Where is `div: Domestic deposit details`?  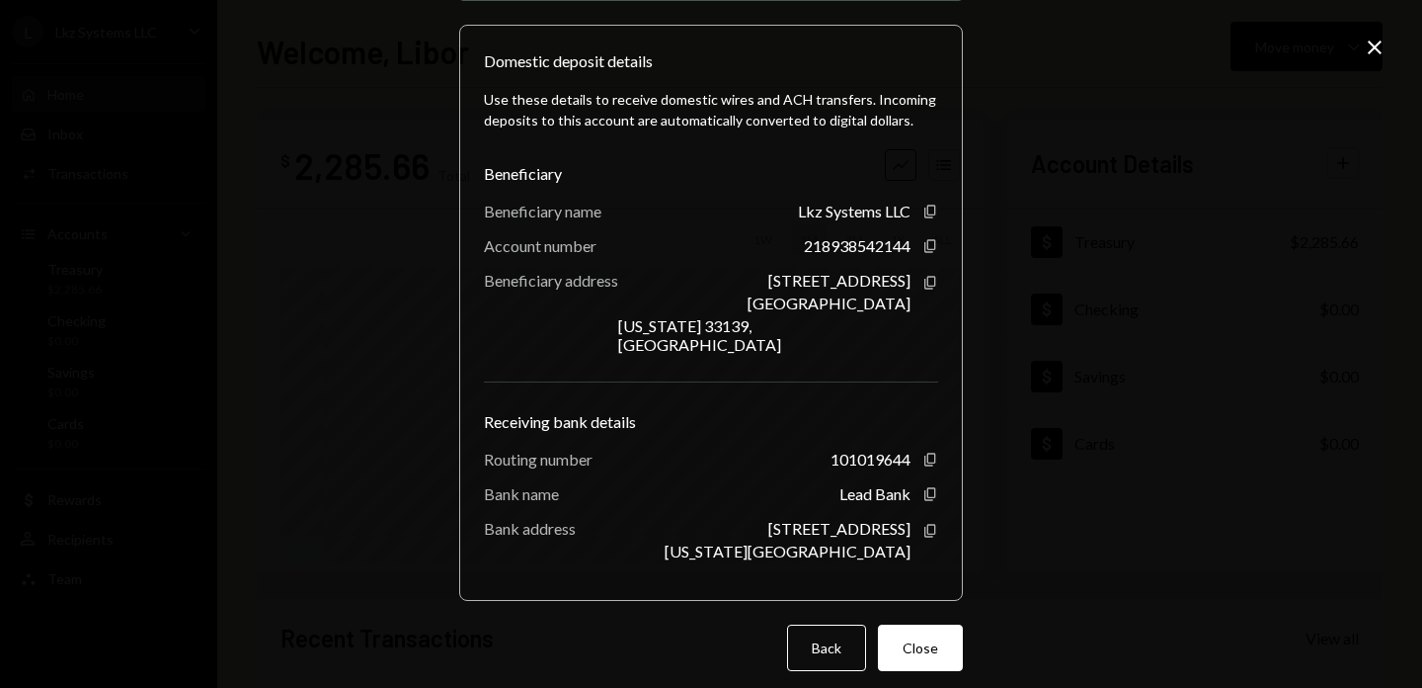
div: Domestic deposit details is located at coordinates (568, 61).